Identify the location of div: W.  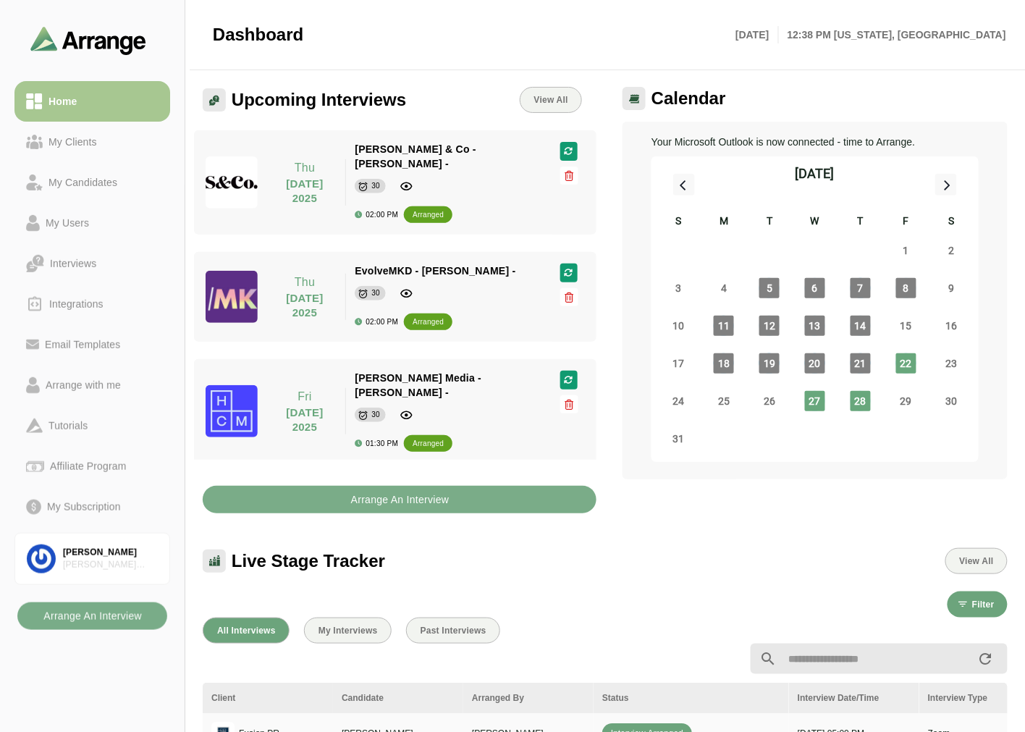
(815, 222).